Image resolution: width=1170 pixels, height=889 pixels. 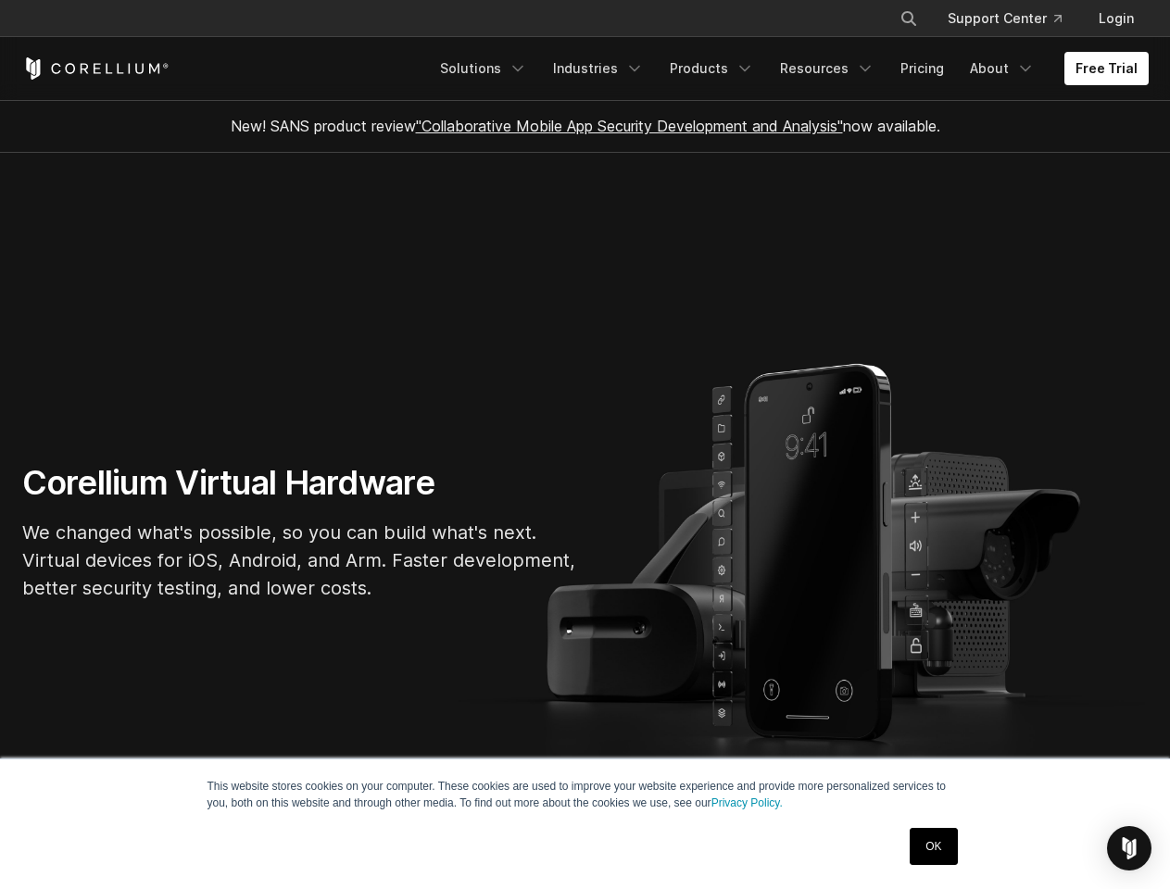 I want to click on p: This website stores cookies on your computer. These cookies are used to improve your website expe..., so click(x=585, y=795).